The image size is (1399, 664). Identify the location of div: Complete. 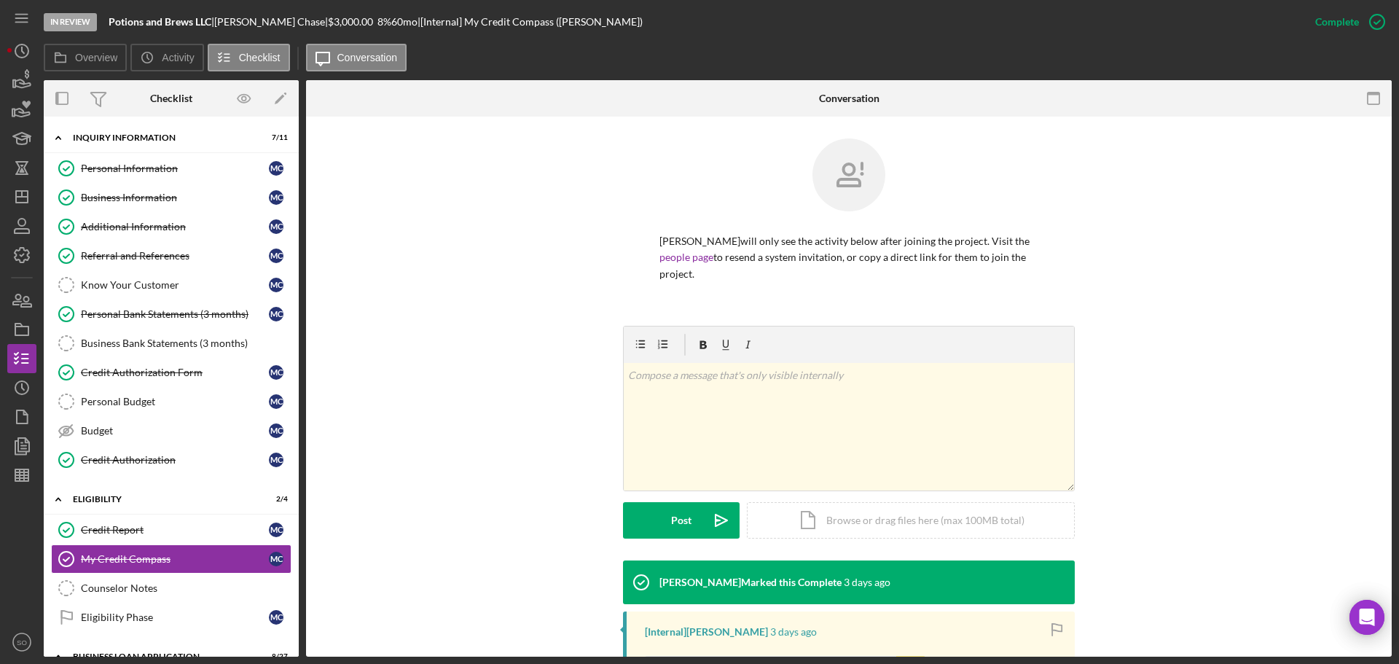
(1337, 22).